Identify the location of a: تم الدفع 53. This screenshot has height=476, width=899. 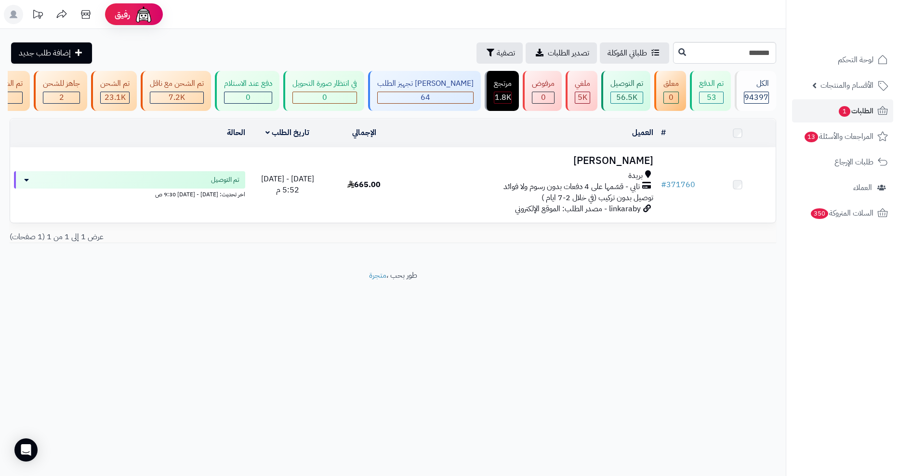
(710, 91).